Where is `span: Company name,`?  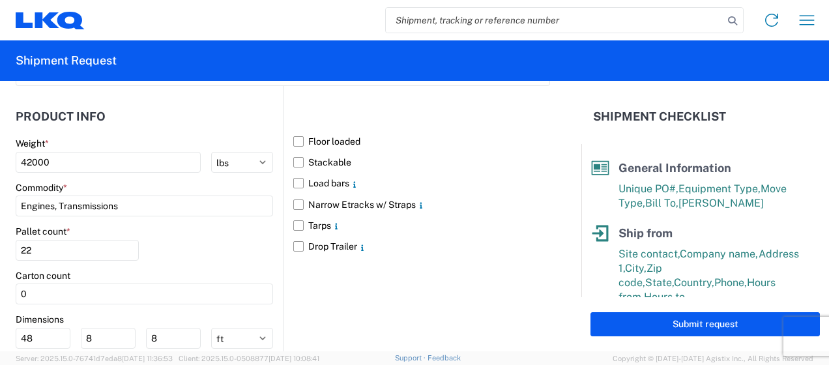 span: Company name, is located at coordinates (719, 254).